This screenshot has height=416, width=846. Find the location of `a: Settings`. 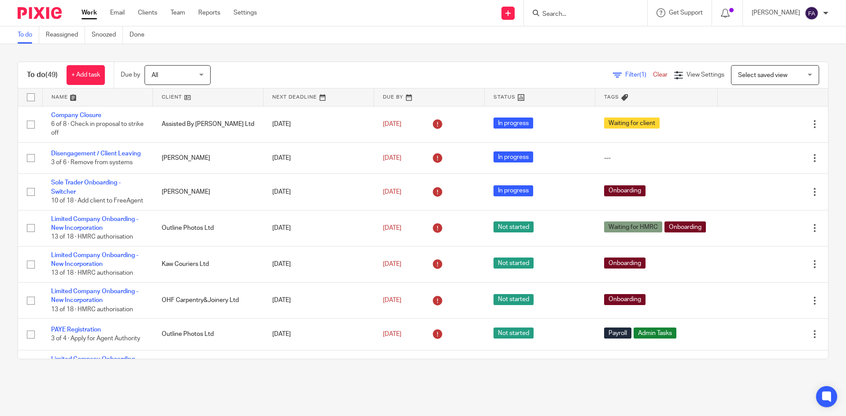

a: Settings is located at coordinates (245, 13).